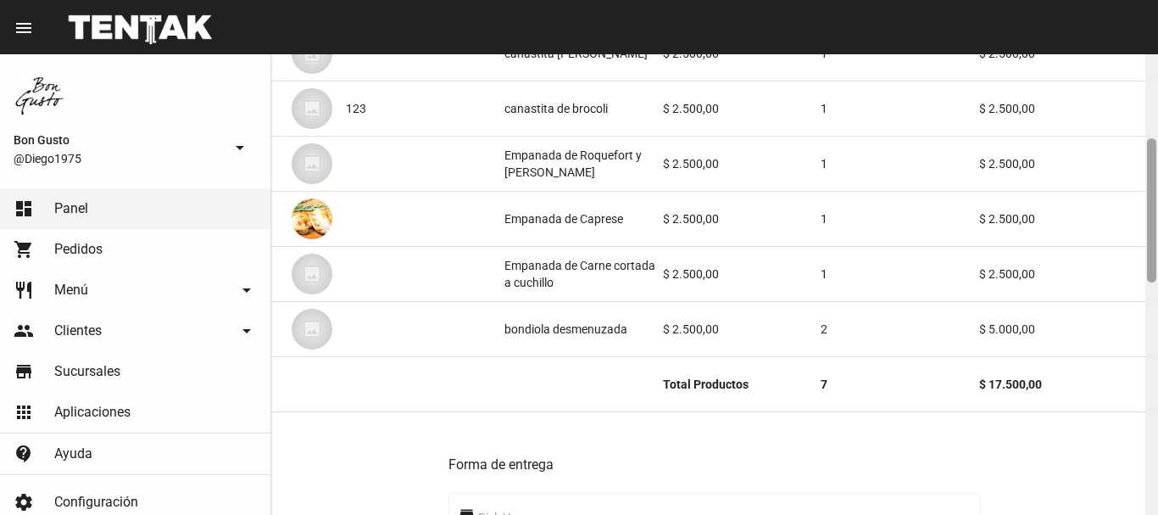 Image resolution: width=1158 pixels, height=515 pixels. I want to click on div: Empanada de Caprese, so click(564, 219).